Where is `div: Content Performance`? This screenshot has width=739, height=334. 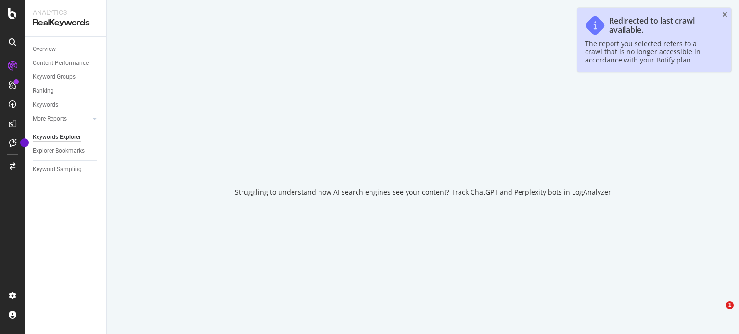
div: Content Performance is located at coordinates (61, 63).